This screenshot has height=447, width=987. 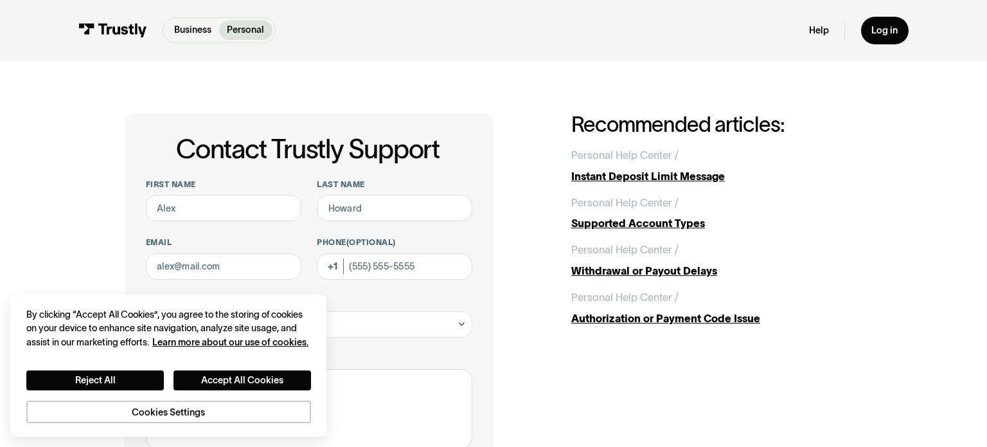 I want to click on h2: Recommended articles:, so click(x=717, y=125).